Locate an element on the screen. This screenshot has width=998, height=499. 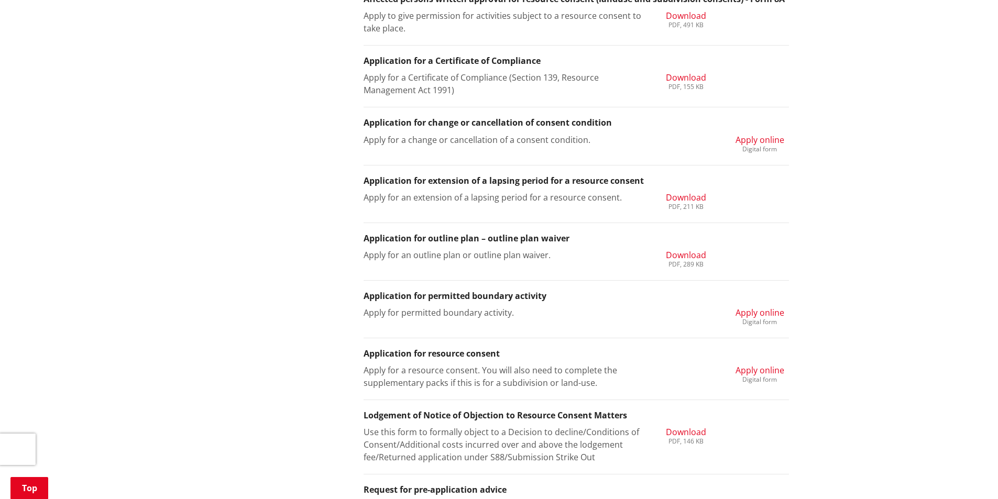
h3: Application for permitted boundary activity is located at coordinates (577, 296).